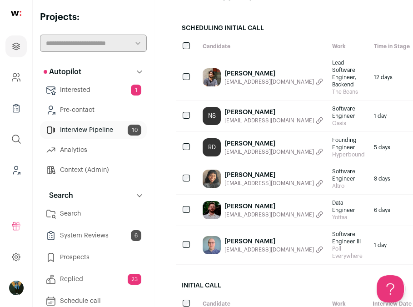  What do you see at coordinates (349, 123) in the screenshot?
I see `span: Oasis` at bounding box center [349, 123].